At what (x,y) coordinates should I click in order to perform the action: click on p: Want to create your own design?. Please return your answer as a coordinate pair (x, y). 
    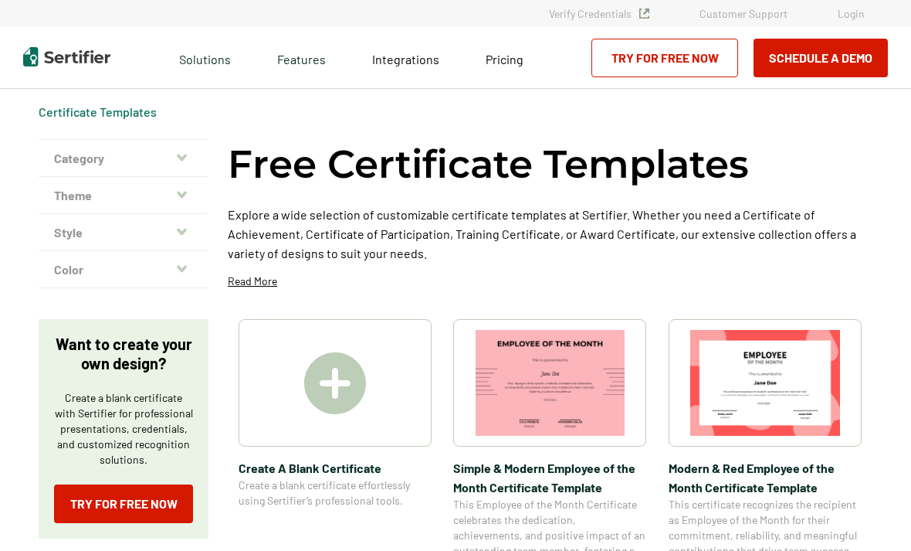
    Looking at the image, I should click on (124, 354).